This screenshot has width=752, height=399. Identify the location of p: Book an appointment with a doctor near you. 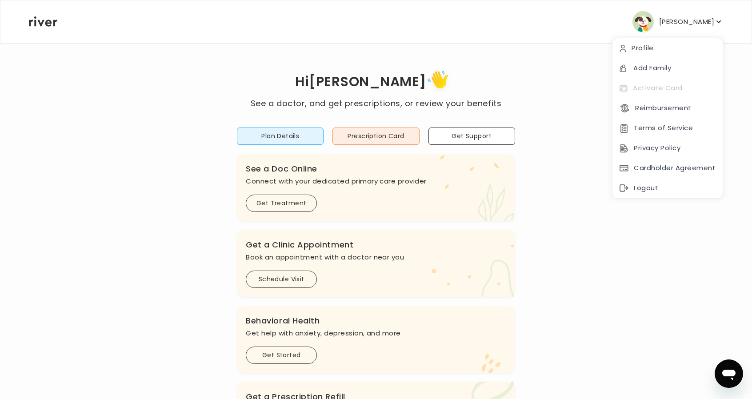
(376, 257).